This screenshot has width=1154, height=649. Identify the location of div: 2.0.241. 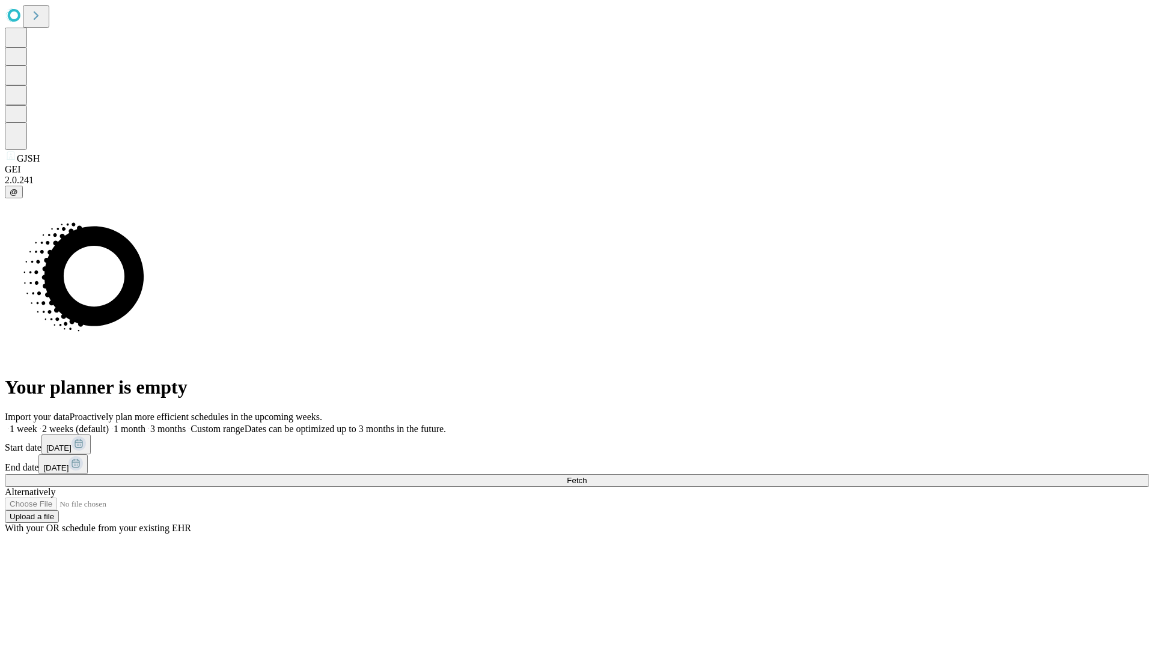
(577, 180).